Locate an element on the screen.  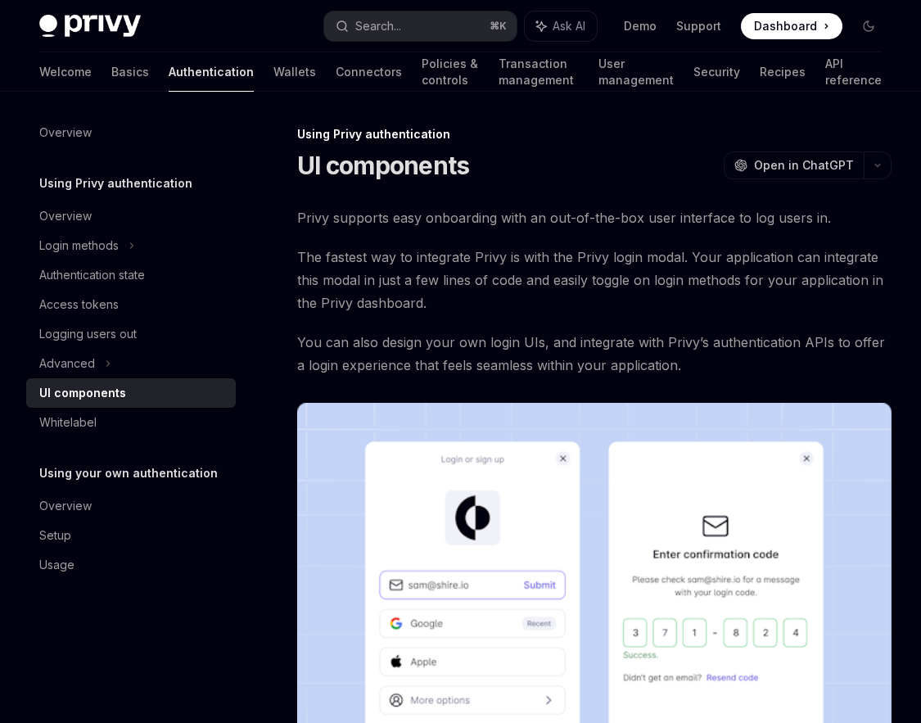
span: You can also design your own login UIs, and integrate with Privy’s authentication APIs to offer a... is located at coordinates (595, 354).